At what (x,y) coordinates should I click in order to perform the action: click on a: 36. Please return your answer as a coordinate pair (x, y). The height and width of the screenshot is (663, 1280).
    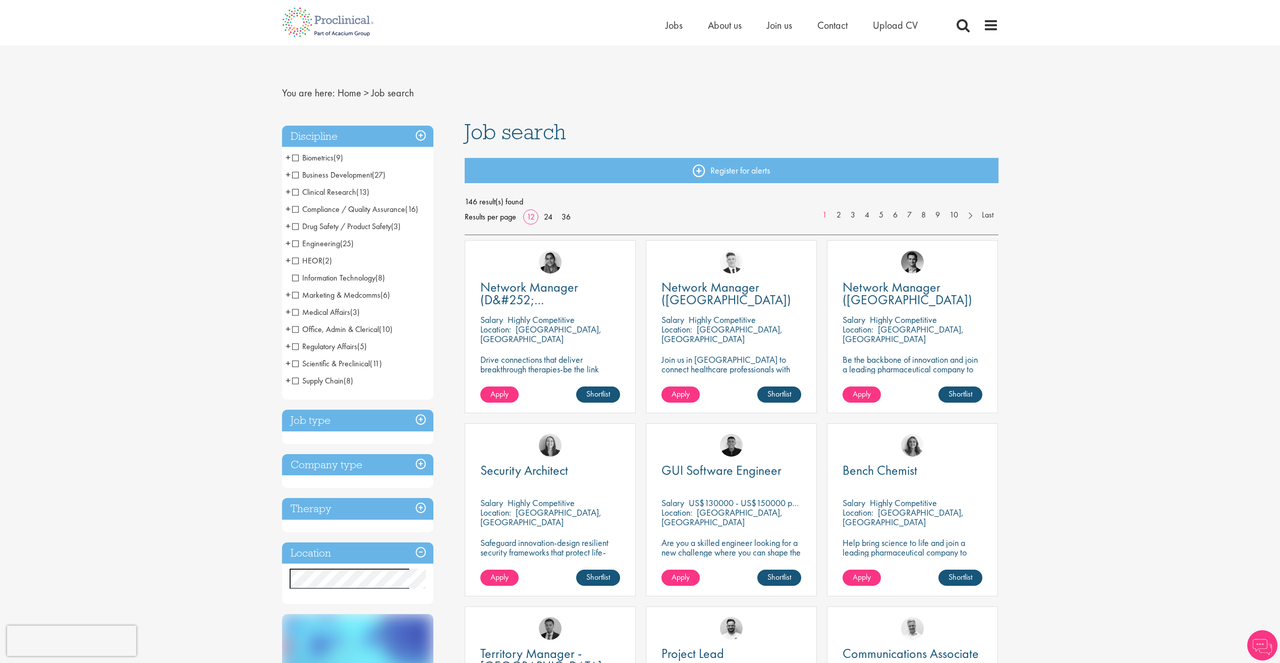
    Looking at the image, I should click on (566, 216).